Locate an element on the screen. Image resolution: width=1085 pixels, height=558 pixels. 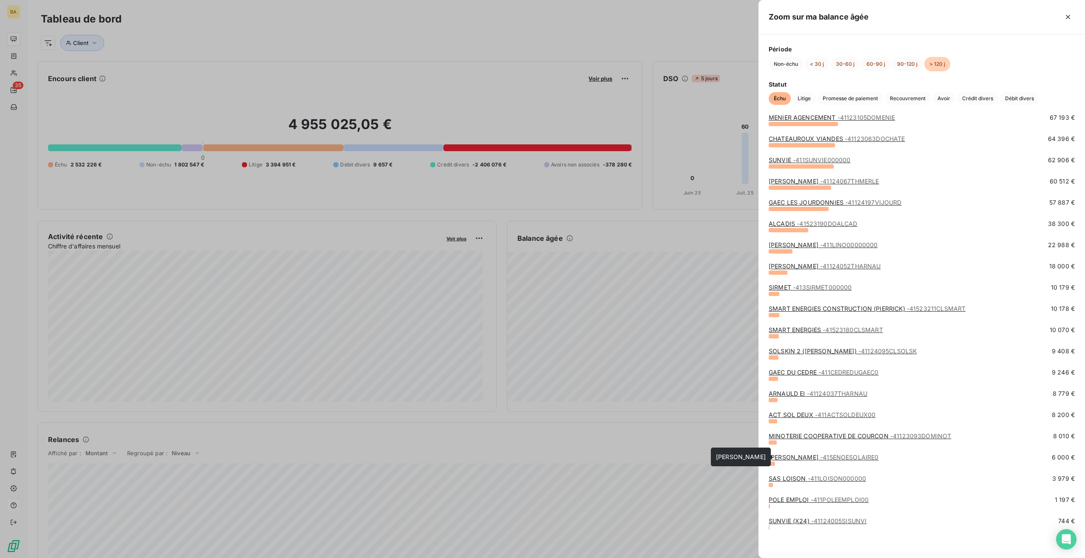
span: Débit divers is located at coordinates (1019, 99).